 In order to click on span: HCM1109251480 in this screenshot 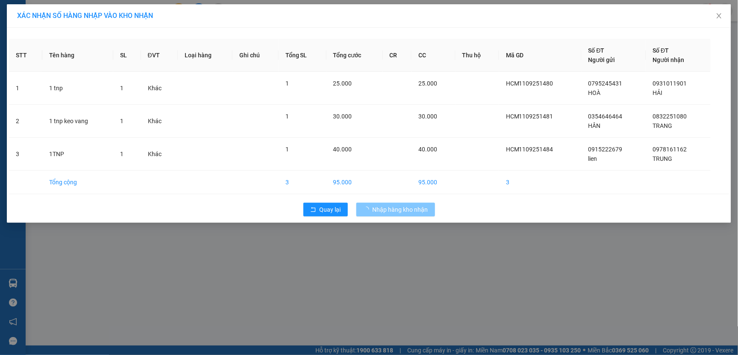, I will do `click(529, 83)`.